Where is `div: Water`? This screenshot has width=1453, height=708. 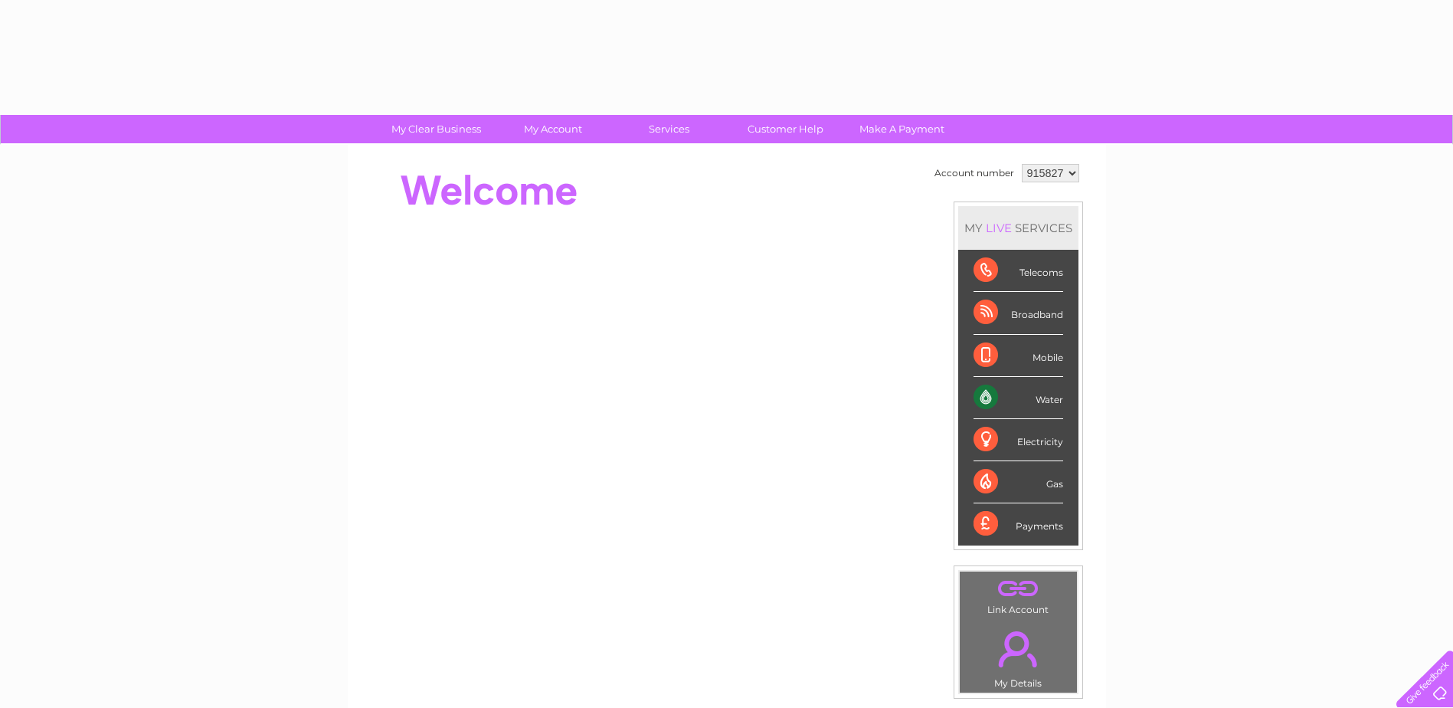
div: Water is located at coordinates (1018, 397).